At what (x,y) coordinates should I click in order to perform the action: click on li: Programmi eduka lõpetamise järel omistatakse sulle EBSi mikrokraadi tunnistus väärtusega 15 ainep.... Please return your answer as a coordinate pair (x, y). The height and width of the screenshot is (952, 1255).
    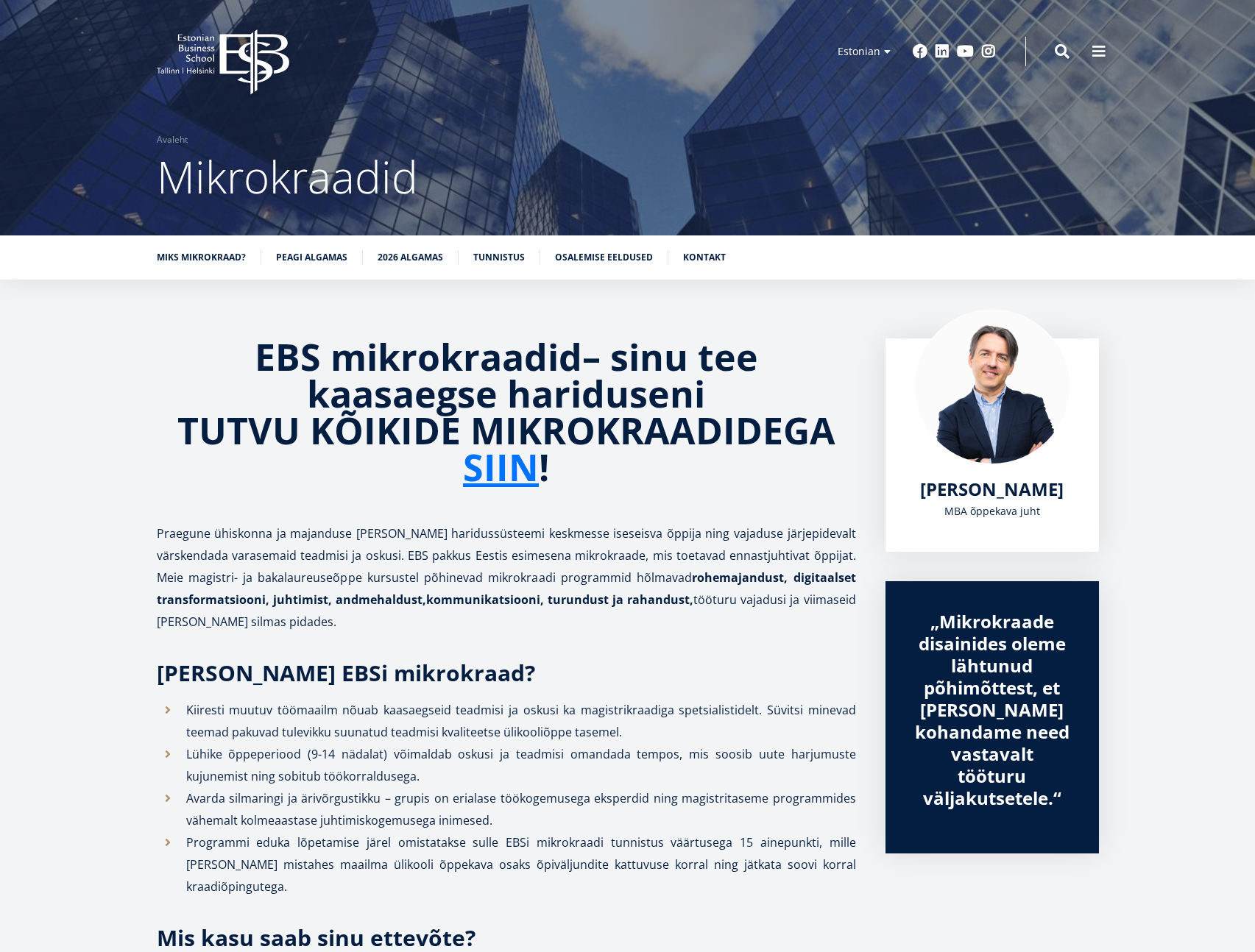
    Looking at the image, I should click on (506, 864).